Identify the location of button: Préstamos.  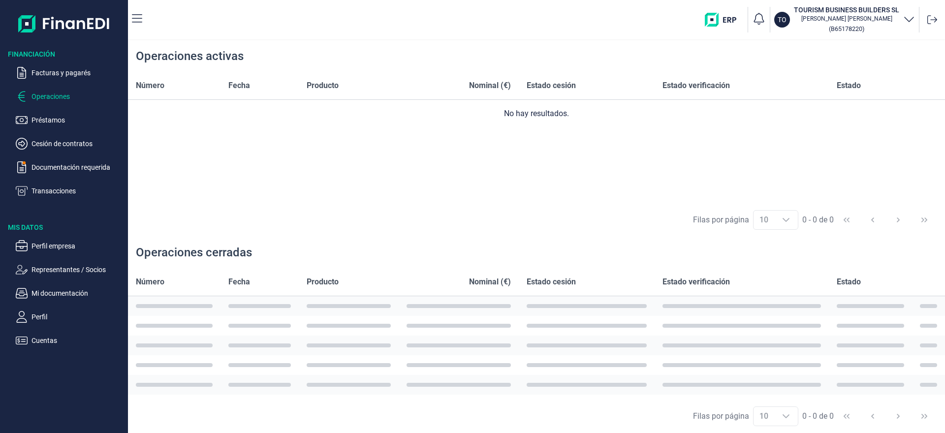
(70, 120).